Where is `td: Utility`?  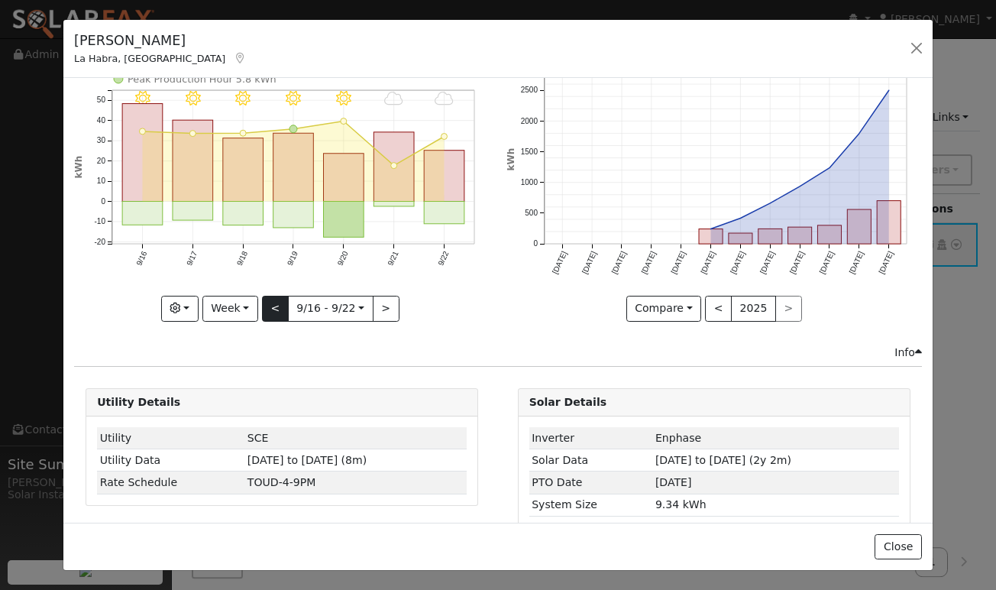
td: Utility is located at coordinates (170, 438).